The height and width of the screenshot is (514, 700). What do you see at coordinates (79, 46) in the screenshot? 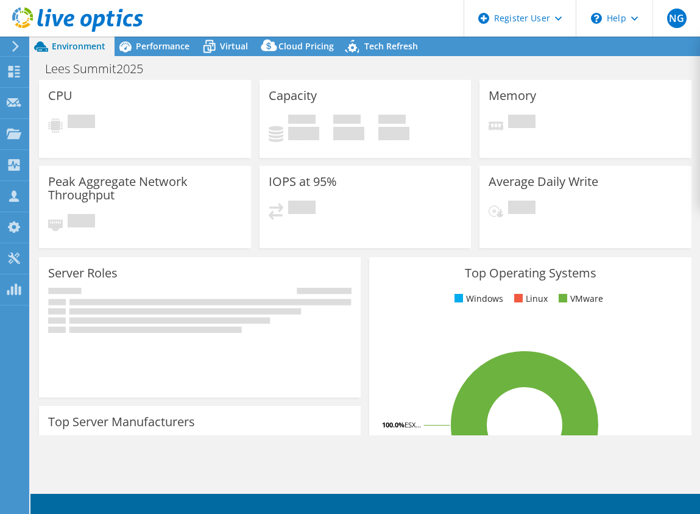
I see `span: Environment` at bounding box center [79, 46].